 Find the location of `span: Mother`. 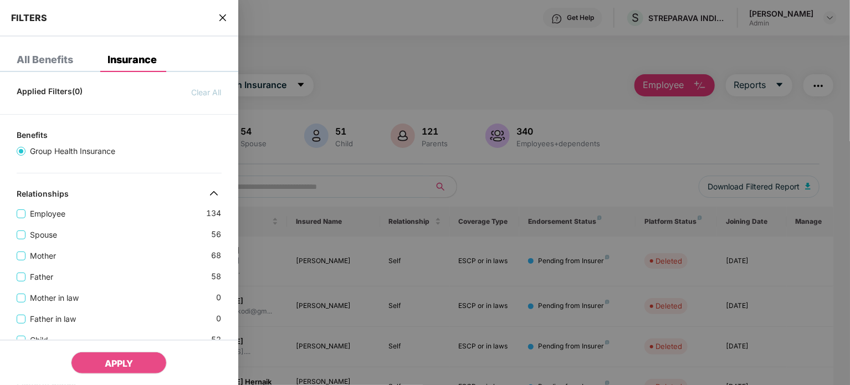

span: Mother is located at coordinates (43, 256).